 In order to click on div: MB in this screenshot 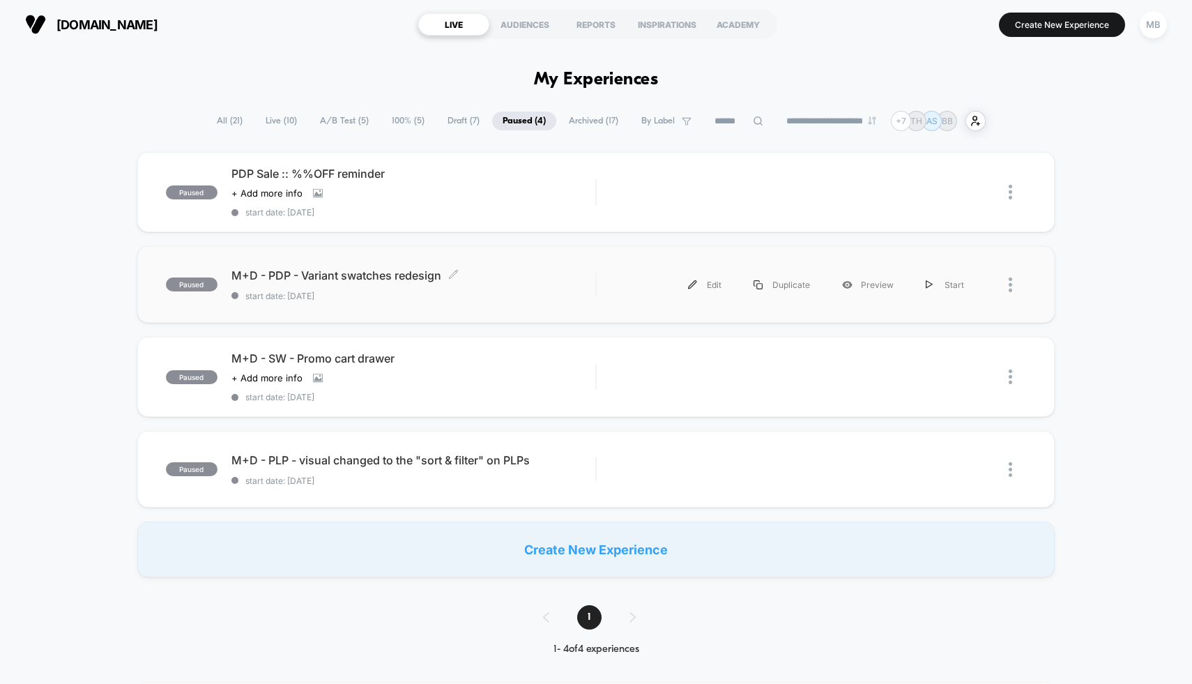, I will do `click(1153, 24)`.